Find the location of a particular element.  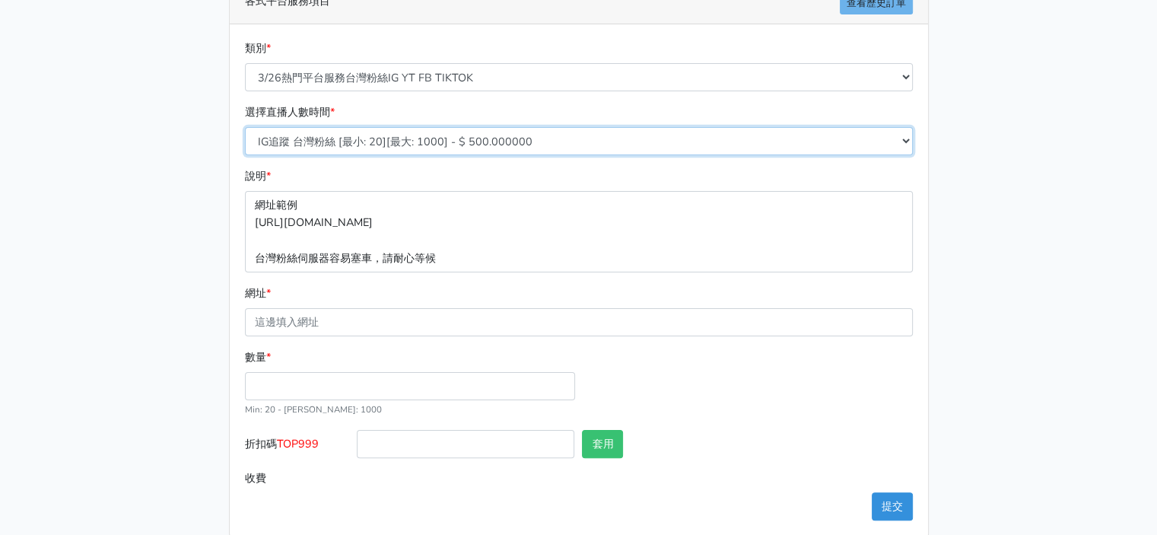

label: 網址 is located at coordinates (258, 293).